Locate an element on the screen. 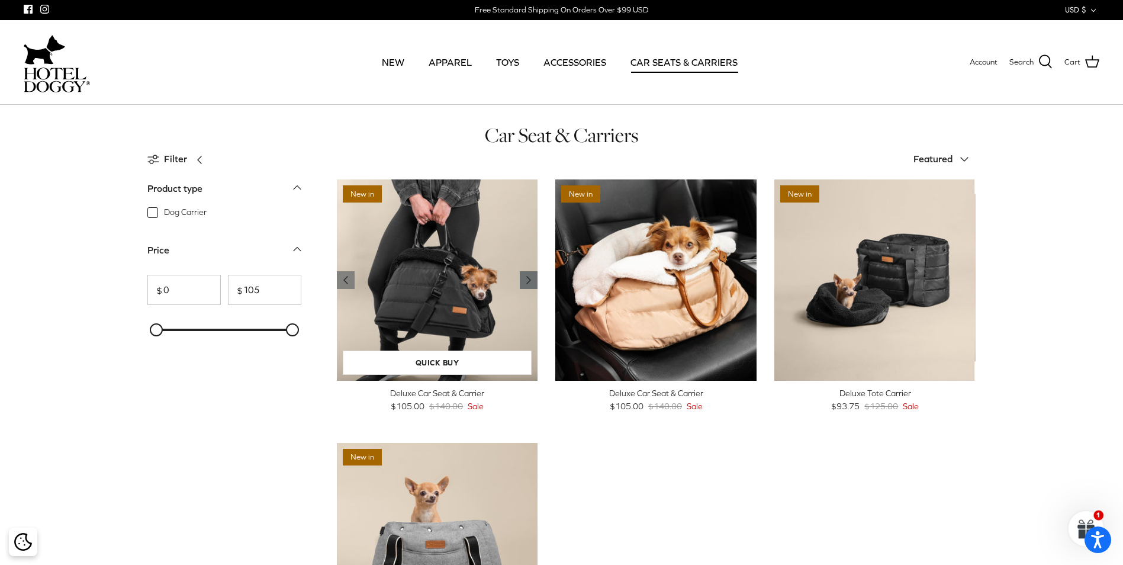 Image resolution: width=1123 pixels, height=565 pixels. img: dog-icon.svg is located at coordinates (44, 50).